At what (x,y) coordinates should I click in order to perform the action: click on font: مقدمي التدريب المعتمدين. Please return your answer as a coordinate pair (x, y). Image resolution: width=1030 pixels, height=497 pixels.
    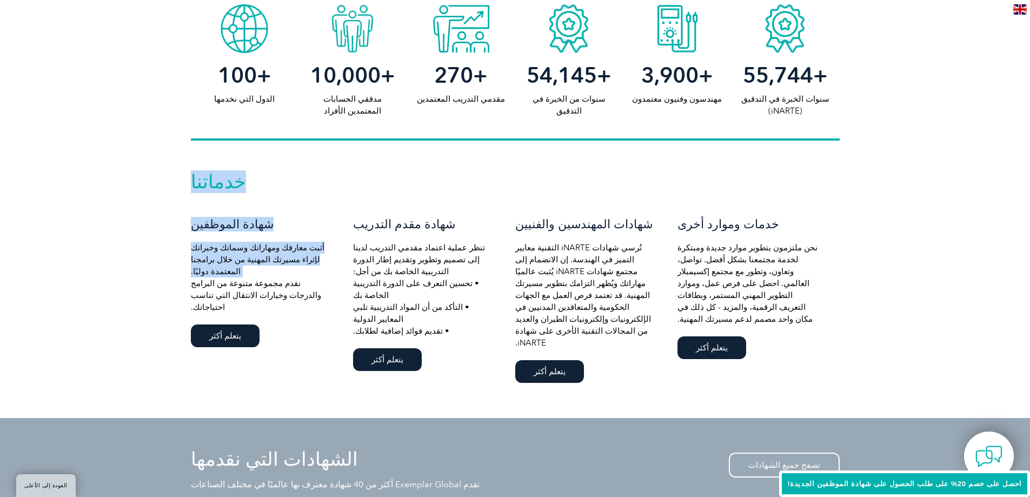
    Looking at the image, I should click on (461, 99).